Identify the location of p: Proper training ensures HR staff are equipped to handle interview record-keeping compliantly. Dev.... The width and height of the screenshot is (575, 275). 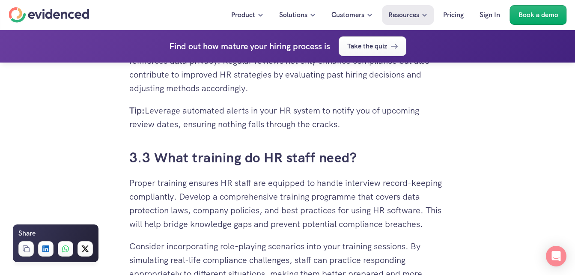
(288, 203).